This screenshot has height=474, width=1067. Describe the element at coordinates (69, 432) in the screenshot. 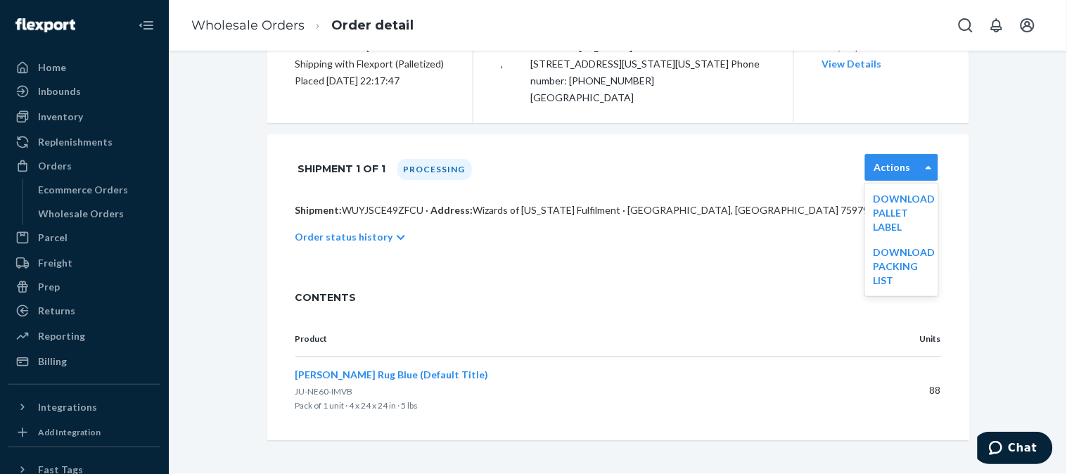

I see `div: Add Integration` at that location.